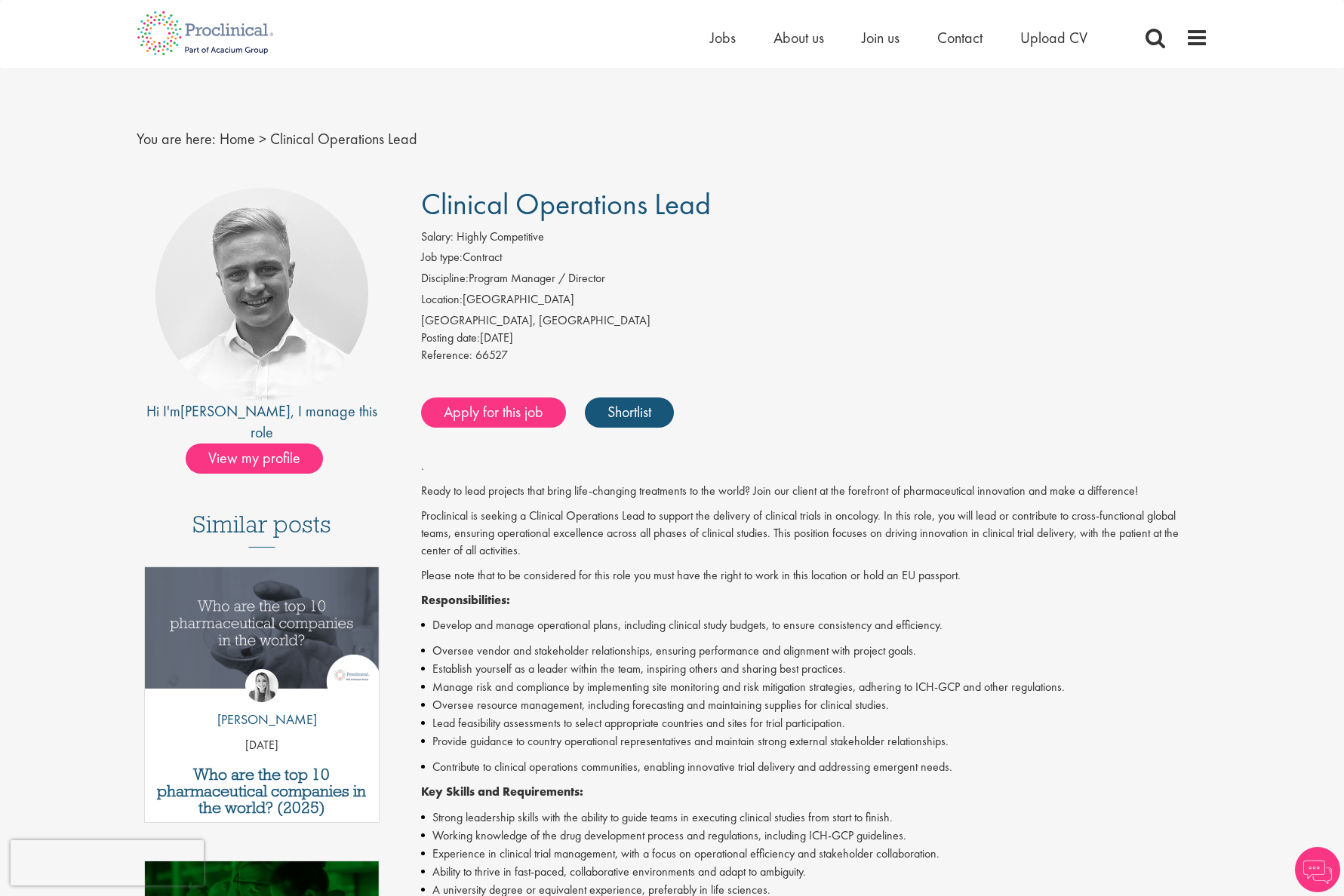  What do you see at coordinates (502, 791) in the screenshot?
I see `strong: Key Skills and Requirements:` at bounding box center [502, 791].